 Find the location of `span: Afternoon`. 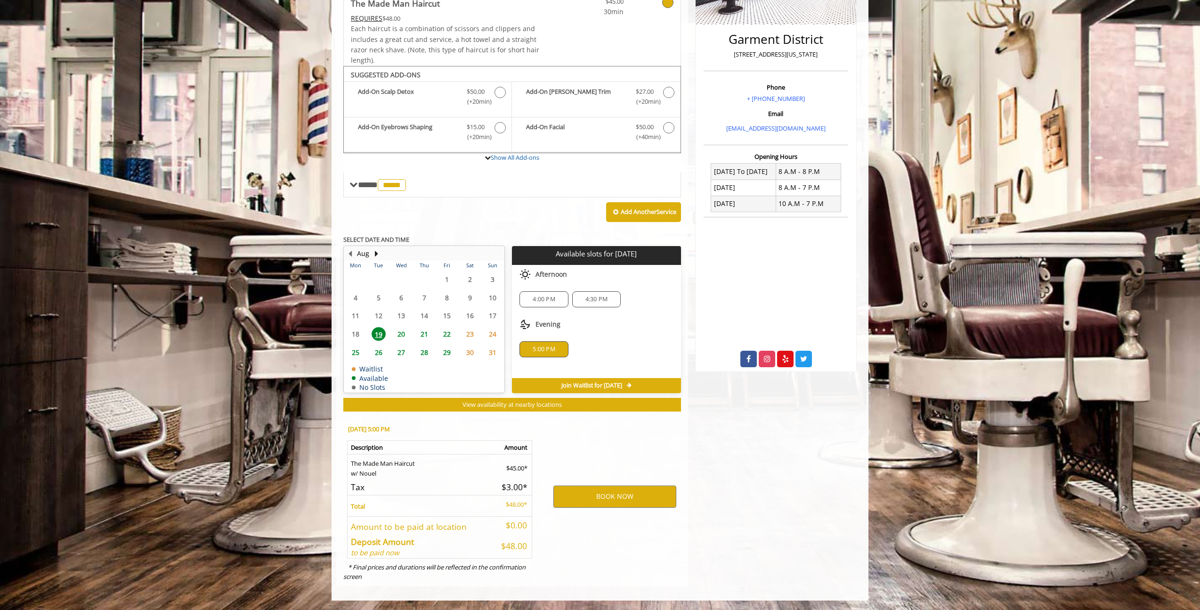

span: Afternoon is located at coordinates (551, 274).